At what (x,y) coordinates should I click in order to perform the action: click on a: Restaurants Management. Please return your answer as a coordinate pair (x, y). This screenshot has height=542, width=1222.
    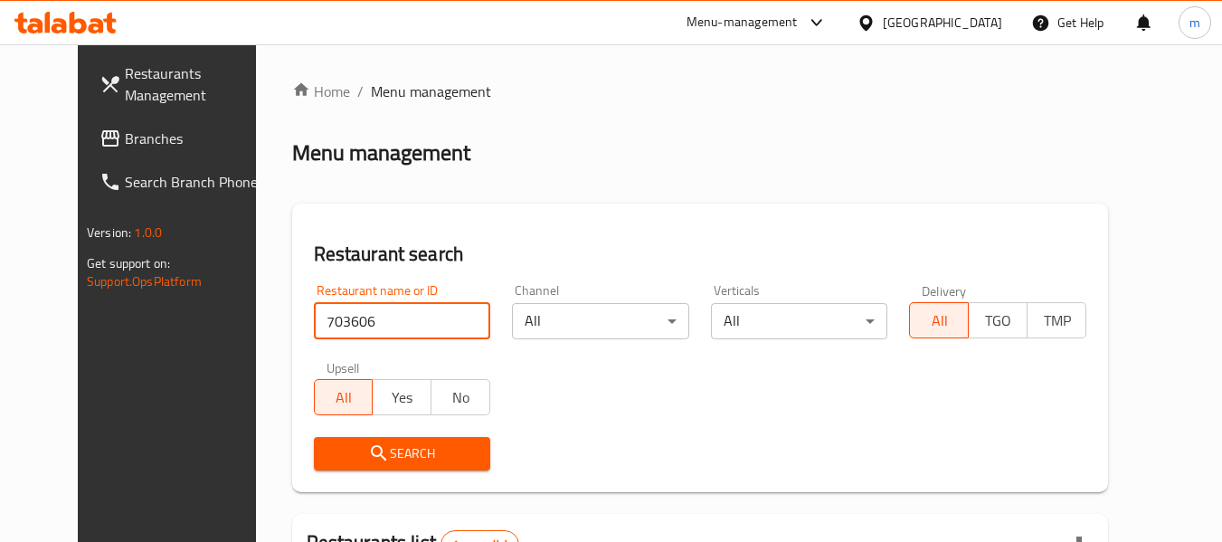
    Looking at the image, I should click on (184, 84).